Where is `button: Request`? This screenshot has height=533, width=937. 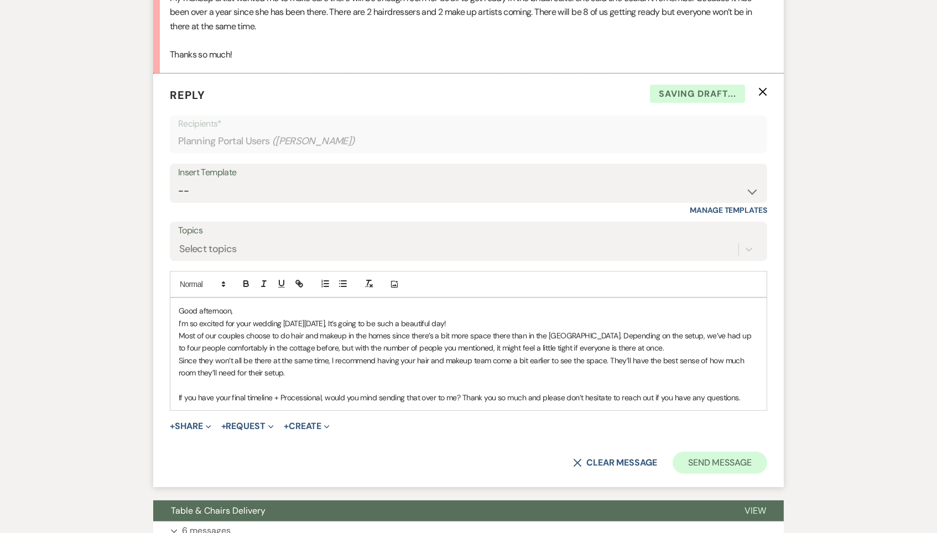
button: Request is located at coordinates (247, 427).